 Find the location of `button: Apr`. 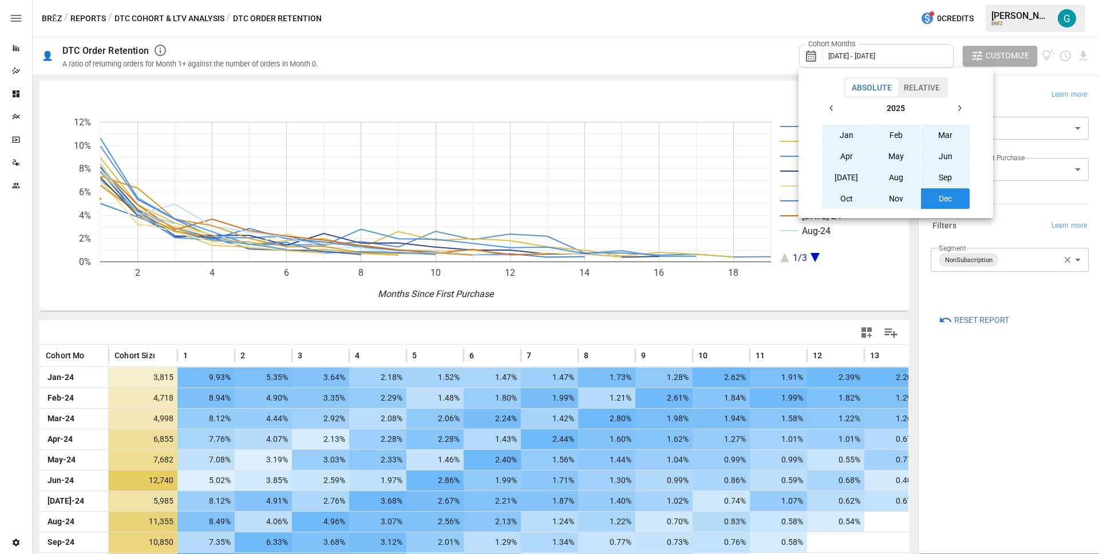

button: Apr is located at coordinates (847, 156).